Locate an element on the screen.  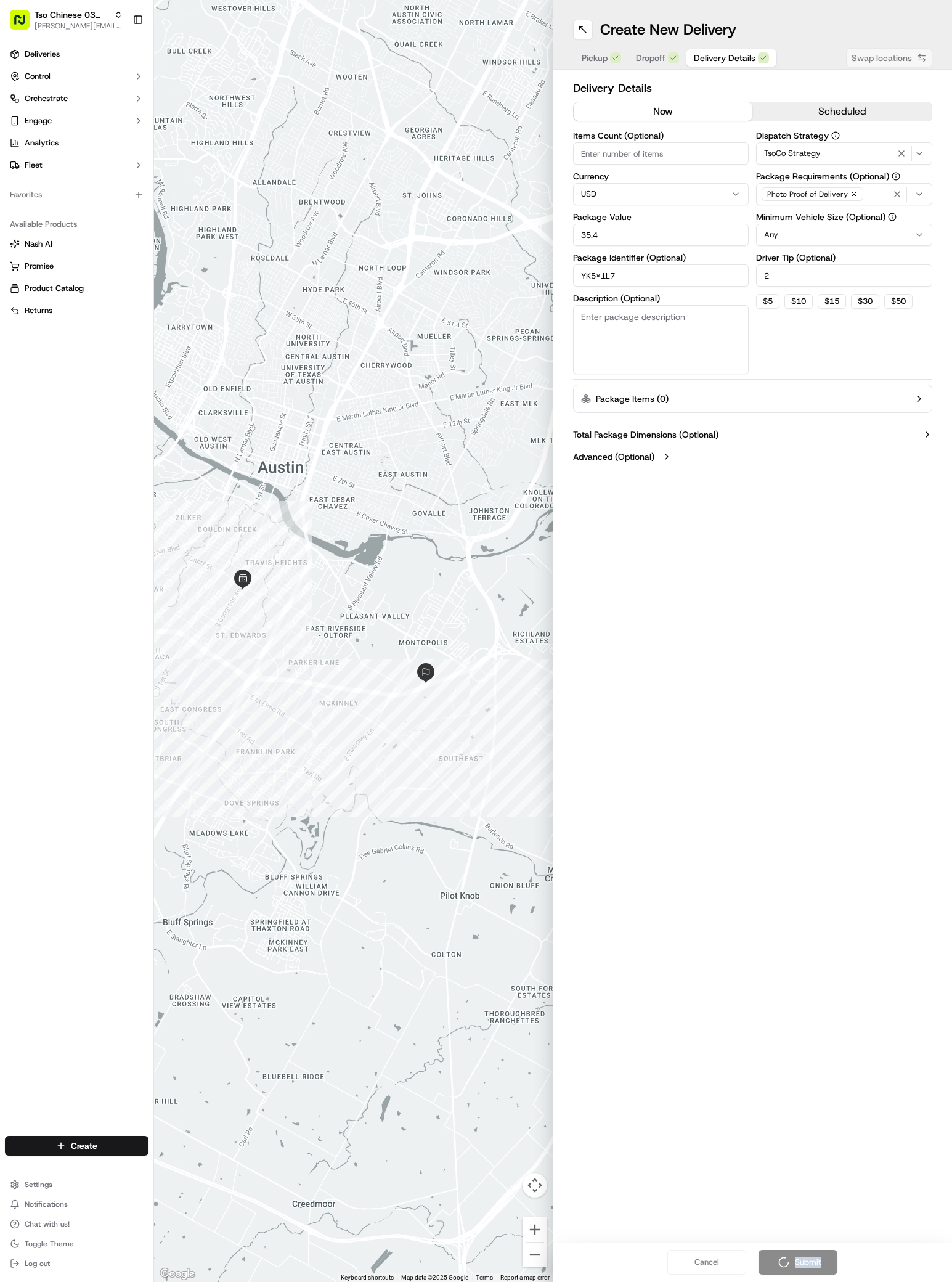
label: Package Identifier (Optional) is located at coordinates (661, 257).